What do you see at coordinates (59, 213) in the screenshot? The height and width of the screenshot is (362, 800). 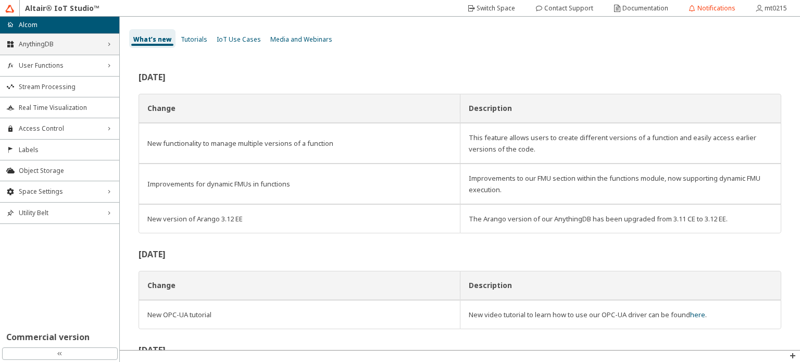 I see `span: Utility Belt` at bounding box center [59, 213].